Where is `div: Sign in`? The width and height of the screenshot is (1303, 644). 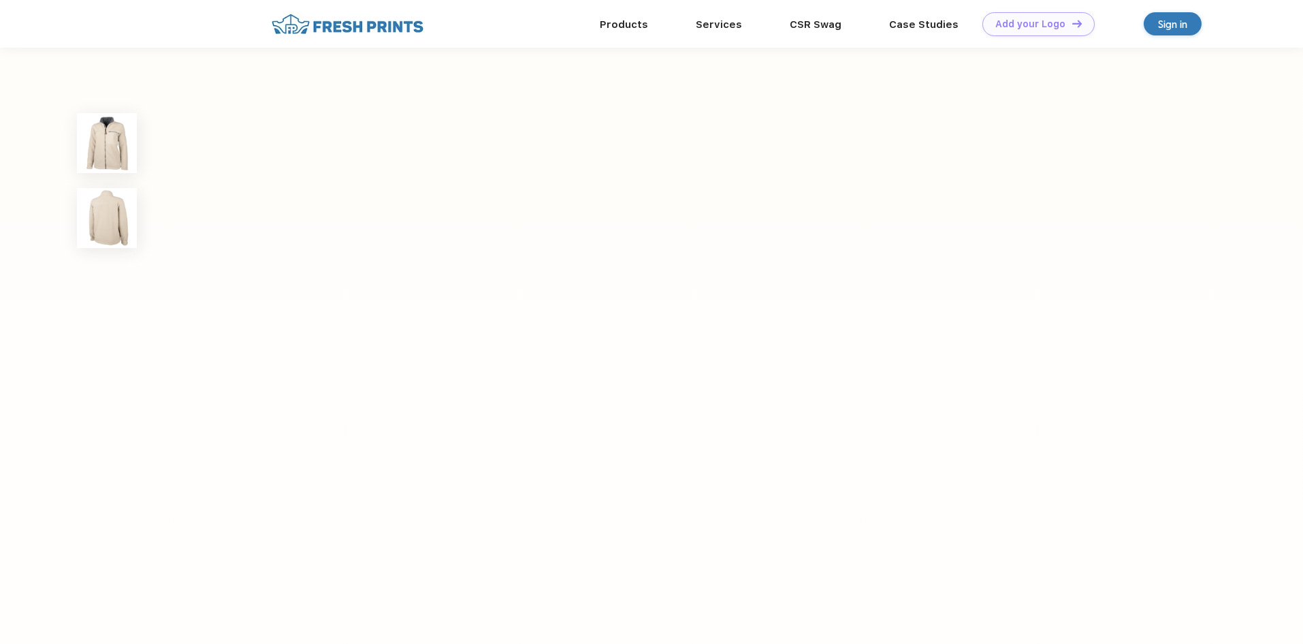 div: Sign in is located at coordinates (1173, 24).